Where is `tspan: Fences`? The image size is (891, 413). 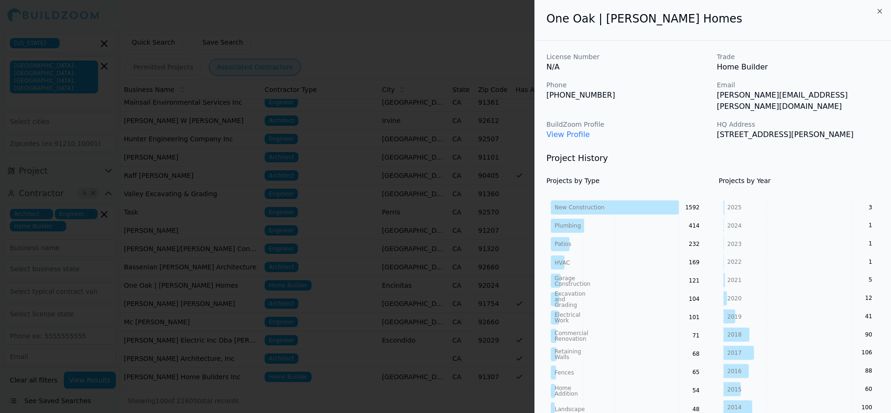 tspan: Fences is located at coordinates (564, 372).